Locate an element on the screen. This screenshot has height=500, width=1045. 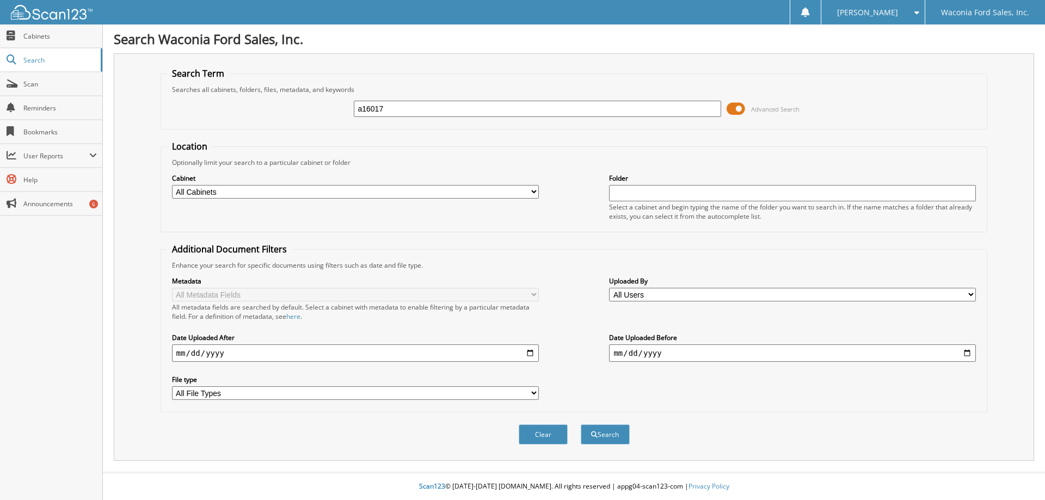
label: Cabinet is located at coordinates (355, 178).